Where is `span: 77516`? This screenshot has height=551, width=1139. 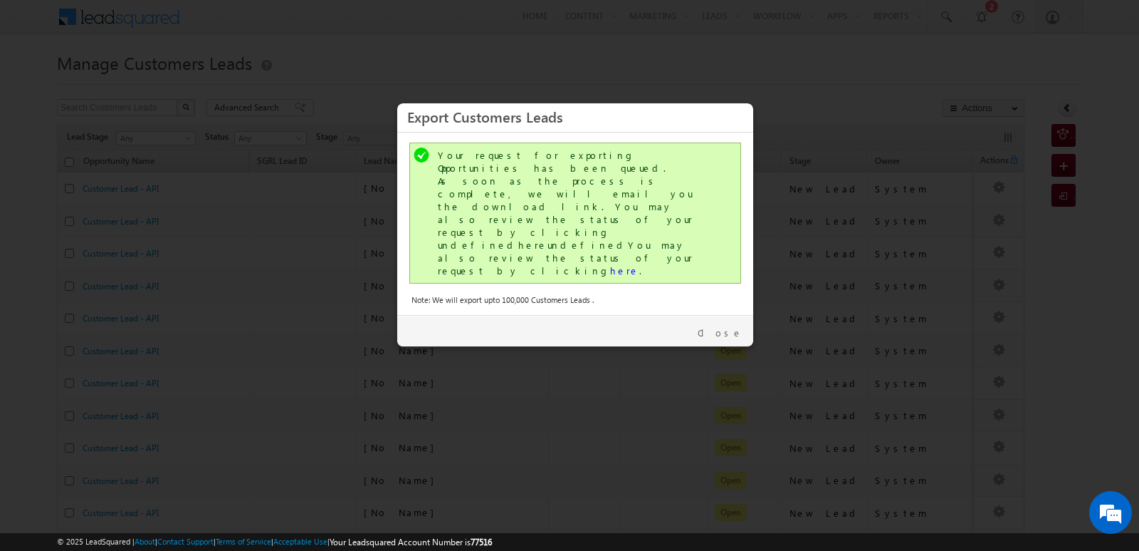 span: 77516 is located at coordinates (481, 541).